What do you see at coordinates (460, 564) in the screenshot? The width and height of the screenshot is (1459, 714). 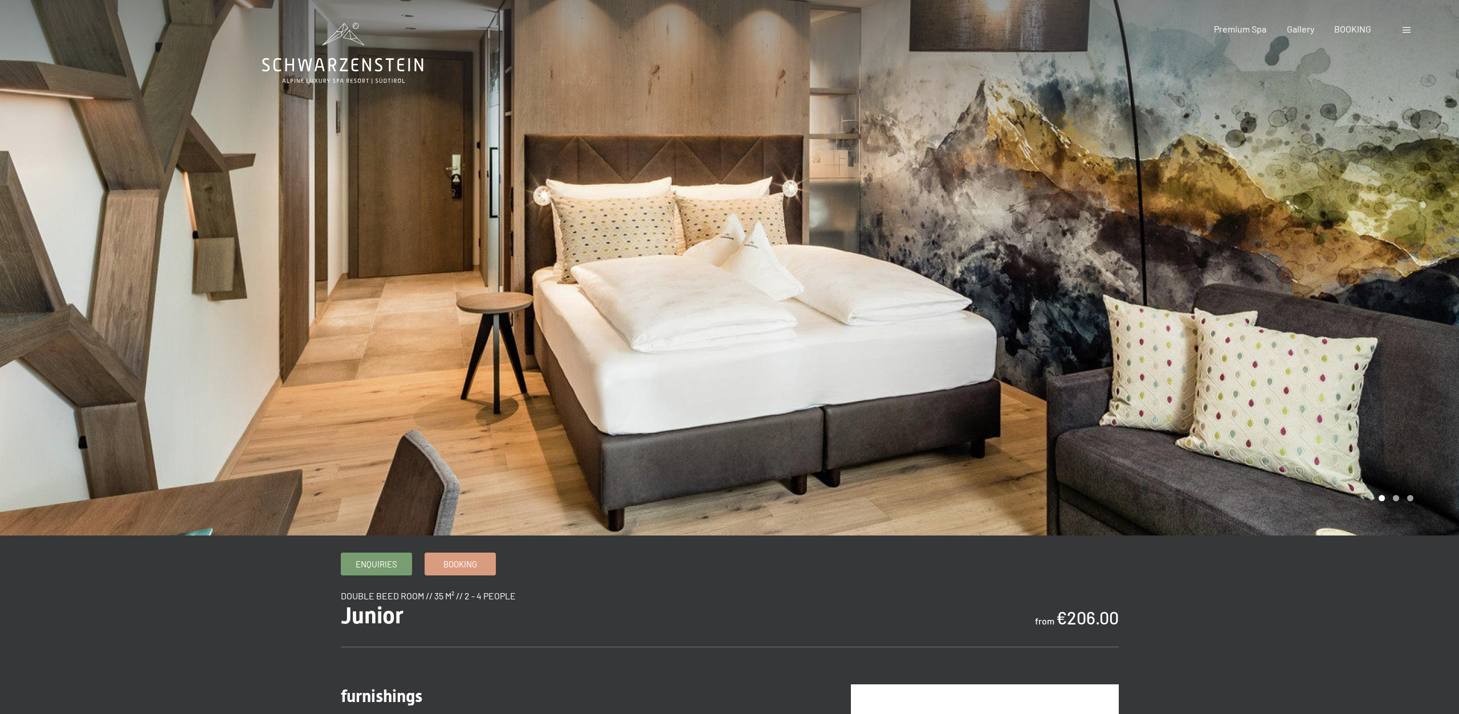 I see `a: Booking` at bounding box center [460, 564].